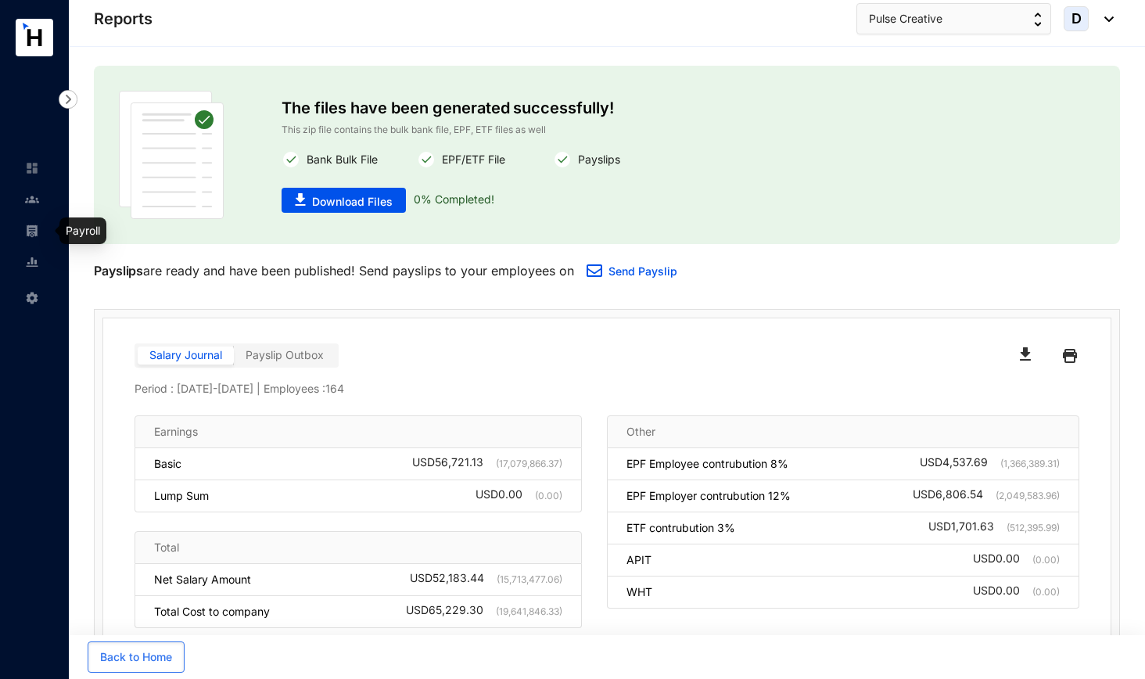 The image size is (1145, 679). I want to click on p: (19,641,846.33), so click(522, 612).